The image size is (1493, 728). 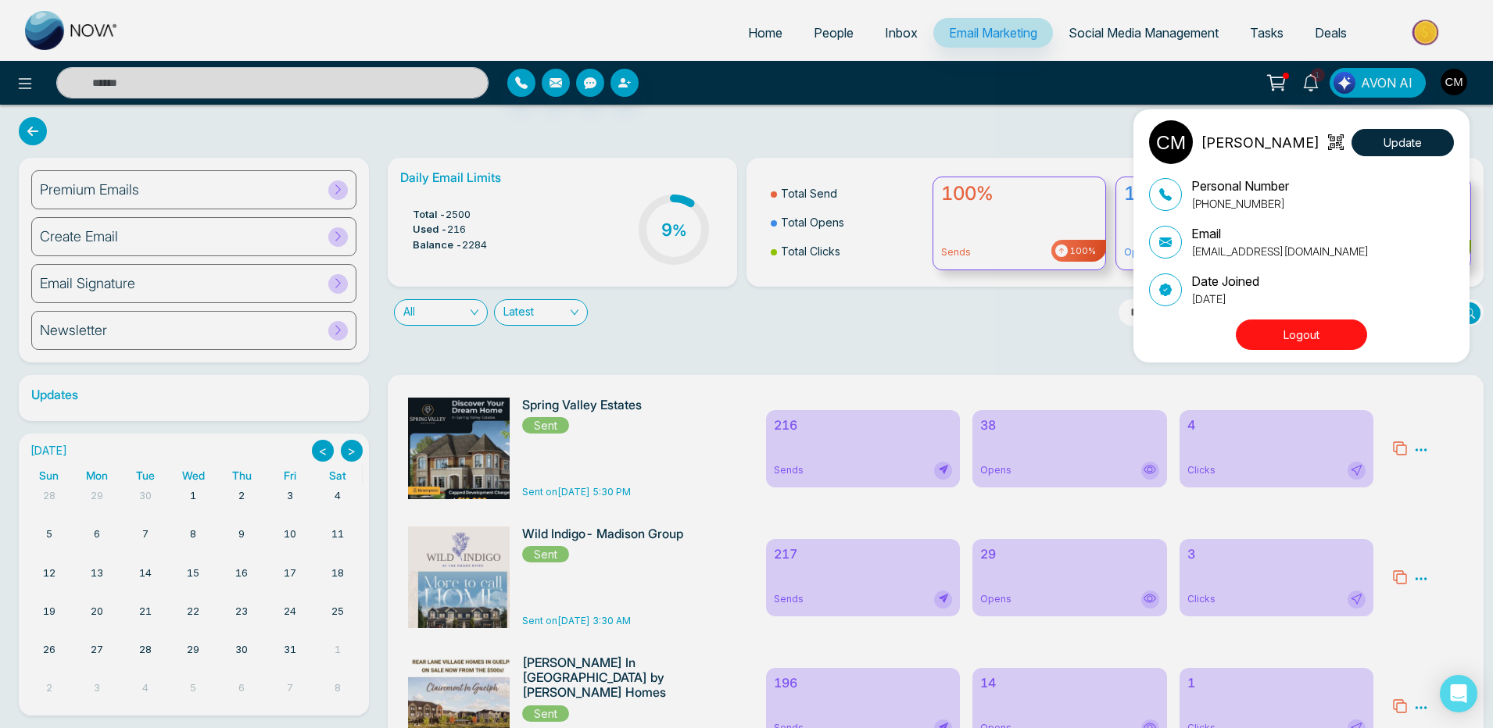 I want to click on button: Update, so click(x=1402, y=142).